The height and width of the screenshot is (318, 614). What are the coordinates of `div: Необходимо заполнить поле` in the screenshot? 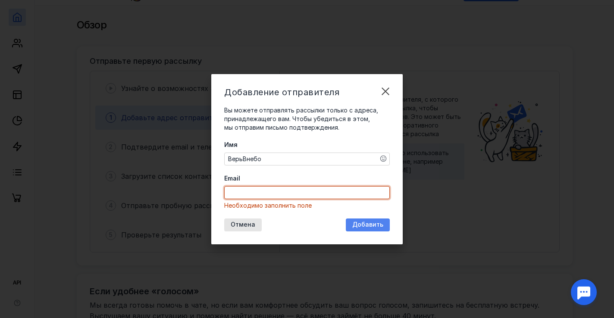 It's located at (307, 206).